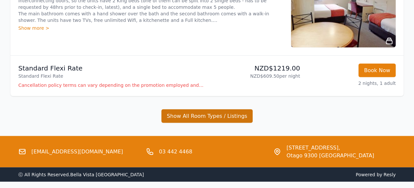 The width and height of the screenshot is (414, 188). I want to click on div: Show more >, so click(151, 28).